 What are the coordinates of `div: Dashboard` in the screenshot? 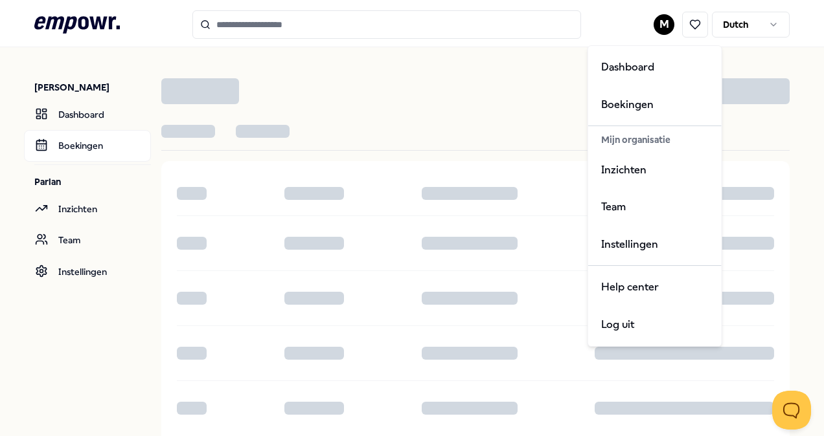 It's located at (655, 67).